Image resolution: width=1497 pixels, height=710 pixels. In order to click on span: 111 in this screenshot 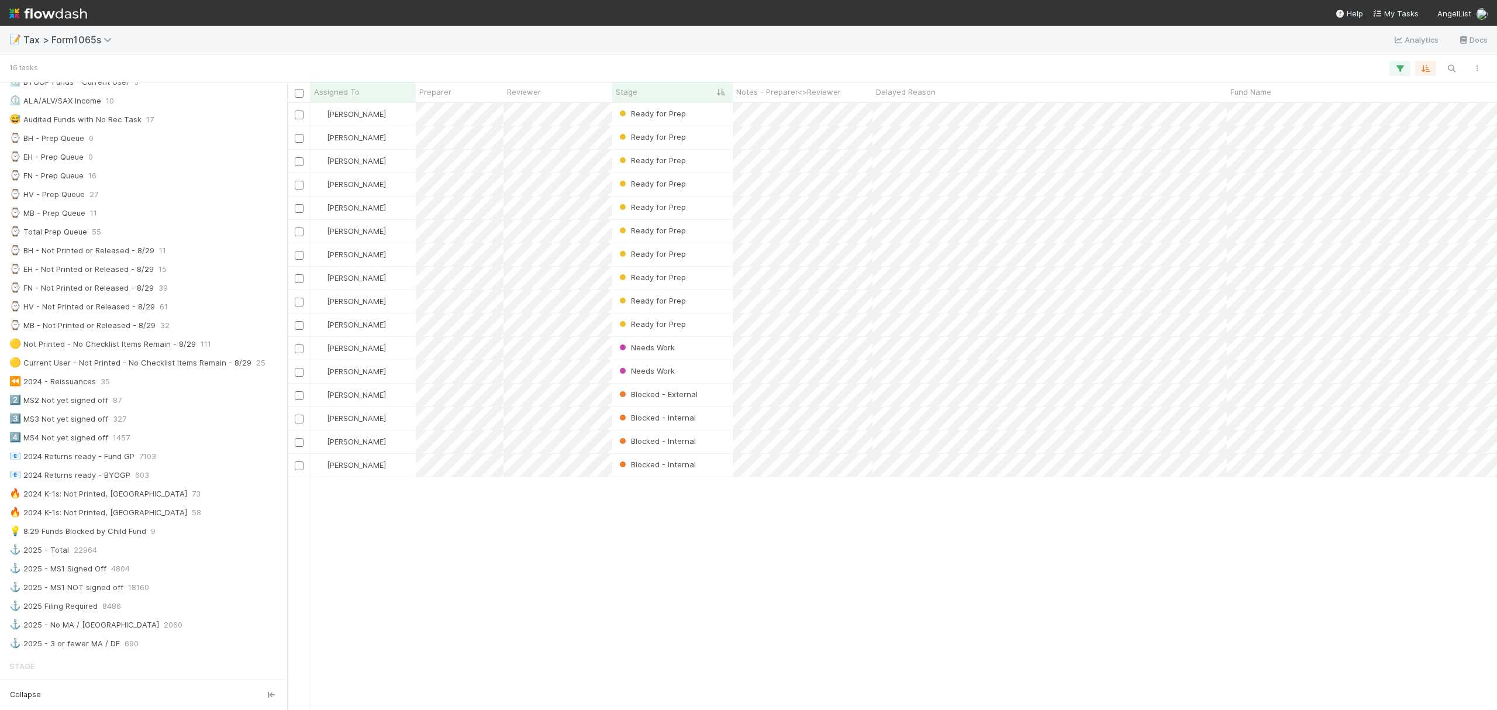, I will do `click(206, 344)`.